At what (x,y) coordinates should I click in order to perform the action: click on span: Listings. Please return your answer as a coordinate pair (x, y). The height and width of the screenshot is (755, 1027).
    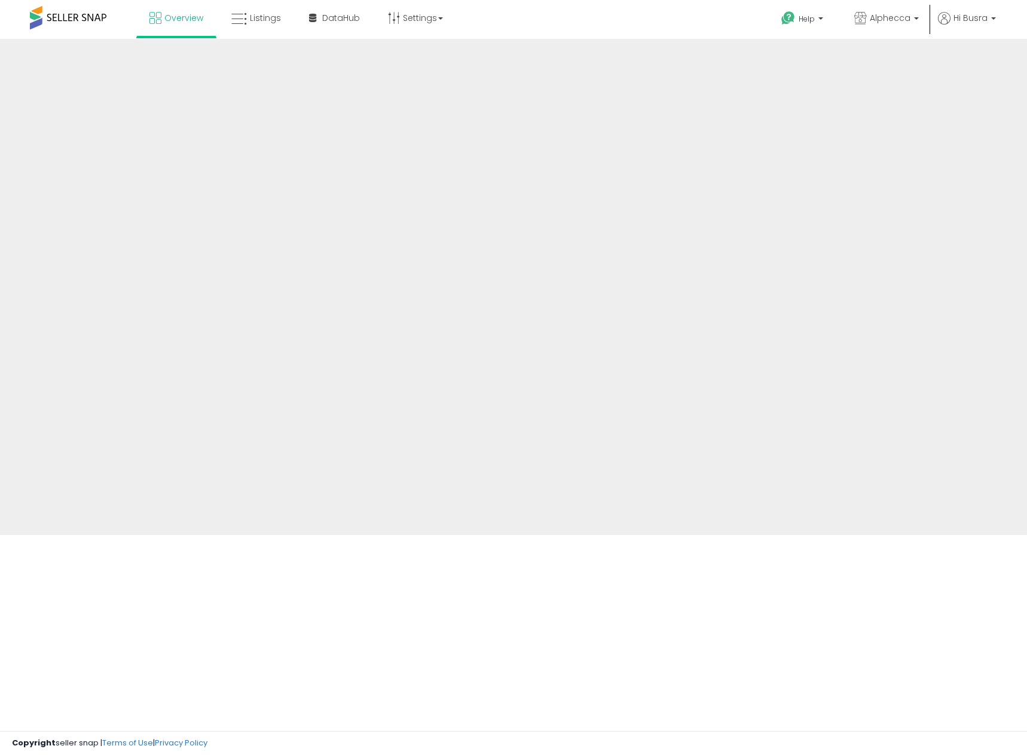
    Looking at the image, I should click on (265, 18).